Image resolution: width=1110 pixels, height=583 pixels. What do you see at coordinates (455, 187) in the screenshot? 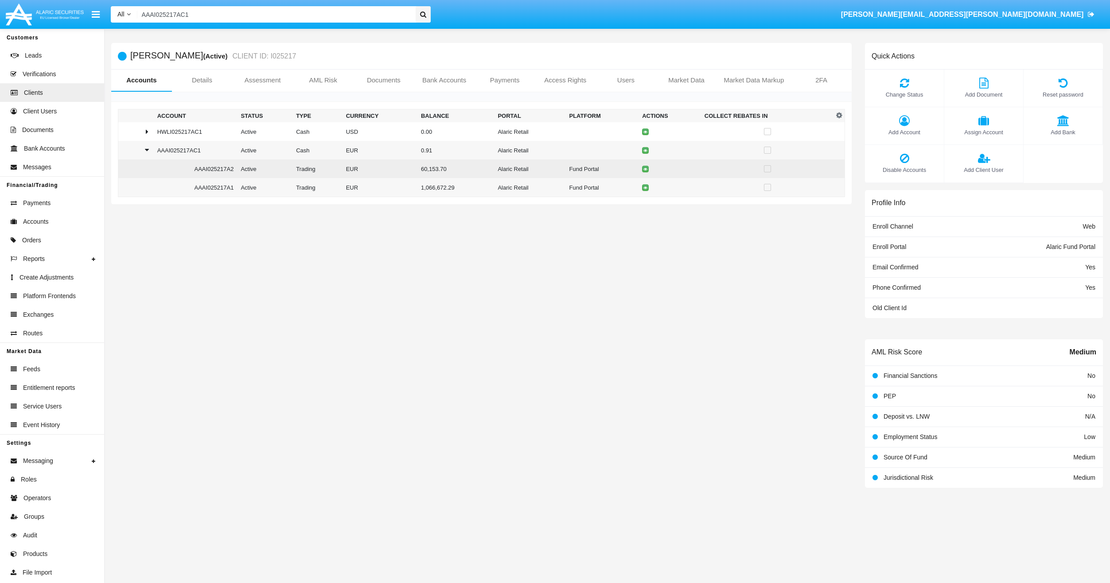
I see `td: 1,066,672.29` at bounding box center [455, 187].